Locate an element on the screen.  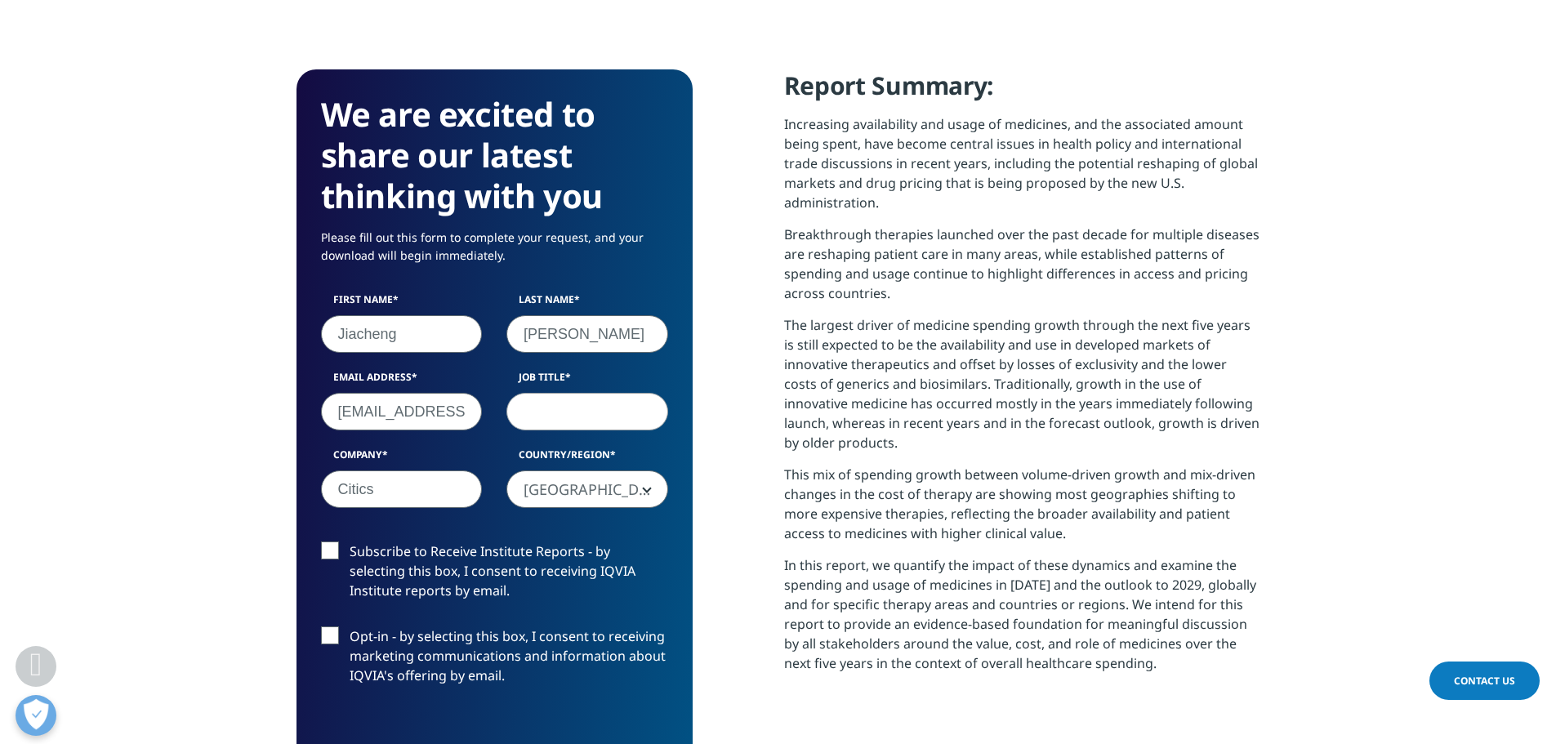
p: Increasing availability and usage of medicines, and the associated amount being spent, have becom... is located at coordinates (1022, 169).